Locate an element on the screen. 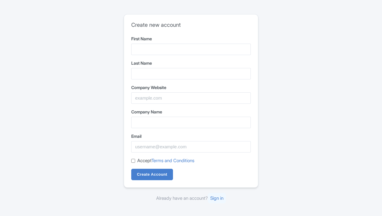 The width and height of the screenshot is (382, 216). label: First Name is located at coordinates (191, 38).